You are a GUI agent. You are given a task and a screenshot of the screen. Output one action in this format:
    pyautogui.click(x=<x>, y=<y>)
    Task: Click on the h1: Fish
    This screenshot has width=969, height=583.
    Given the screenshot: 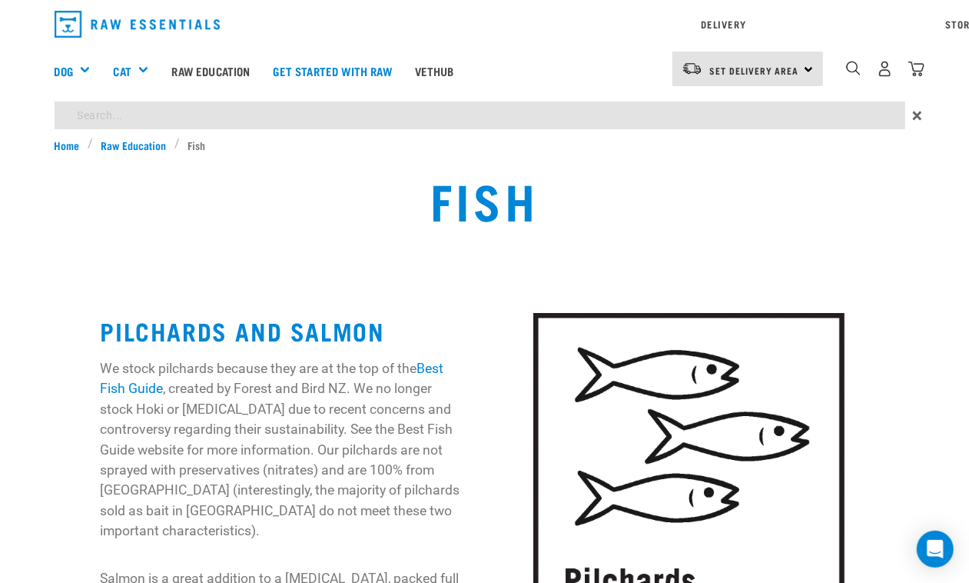 What is the action you would take?
    pyautogui.click(x=484, y=199)
    